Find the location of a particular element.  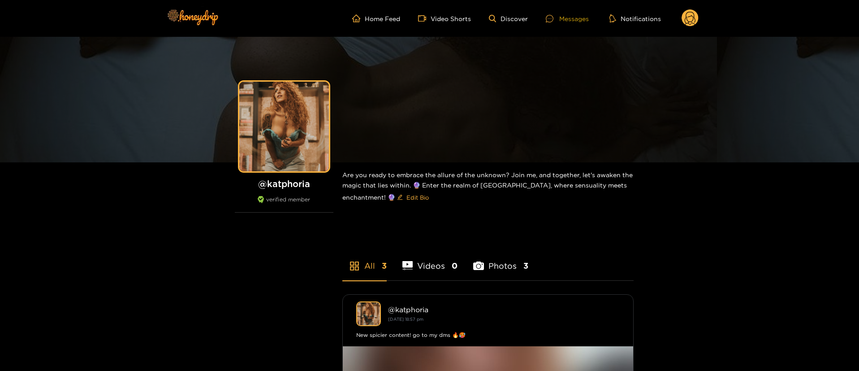

button: Notifications is located at coordinates (635, 18).